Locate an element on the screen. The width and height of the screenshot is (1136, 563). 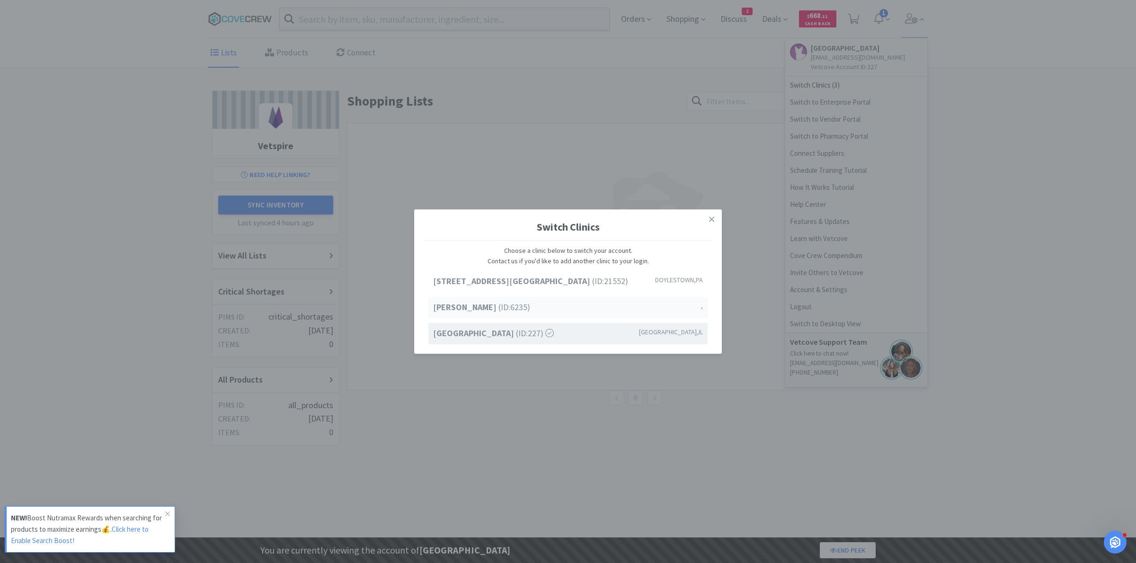
span: (ID: 6235 ) is located at coordinates (481, 308).